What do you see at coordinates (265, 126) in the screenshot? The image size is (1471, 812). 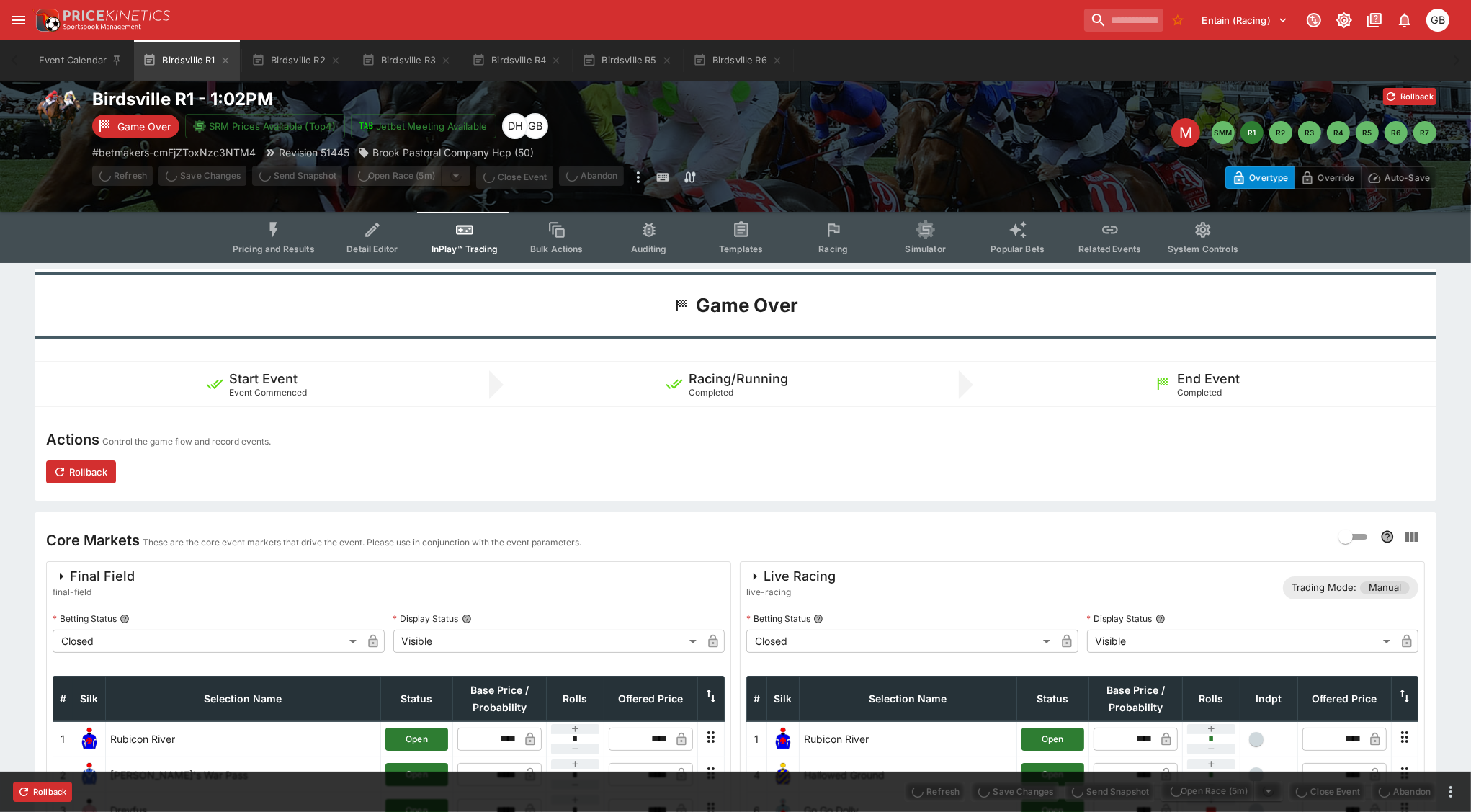 I see `button: SRM Prices Available (Top4)` at bounding box center [265, 126].